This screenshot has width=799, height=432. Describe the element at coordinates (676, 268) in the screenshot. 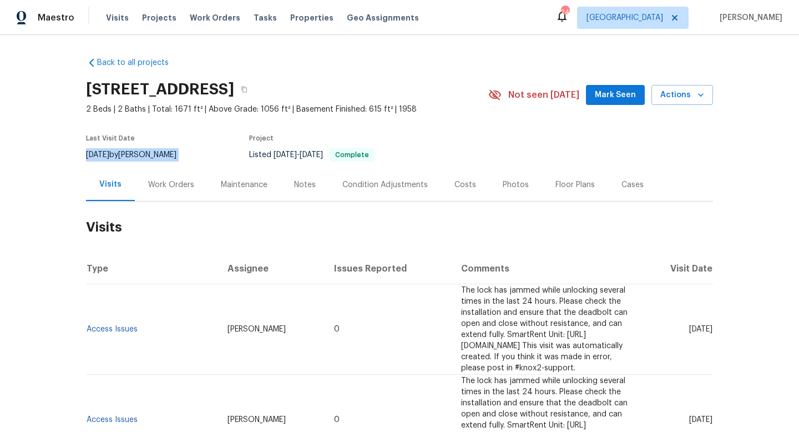

I see `th: Visit Date` at that location.